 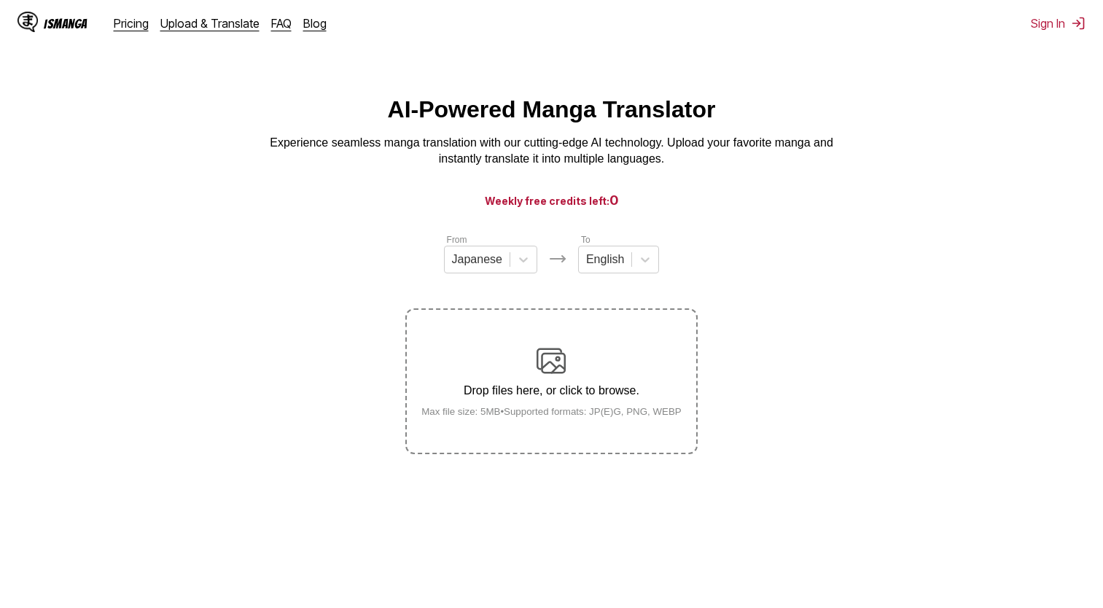 What do you see at coordinates (552, 151) in the screenshot?
I see `p: Experience seamless manga translation with our cutting-edge AI technology. Upload your favorite m...` at bounding box center [552, 151].